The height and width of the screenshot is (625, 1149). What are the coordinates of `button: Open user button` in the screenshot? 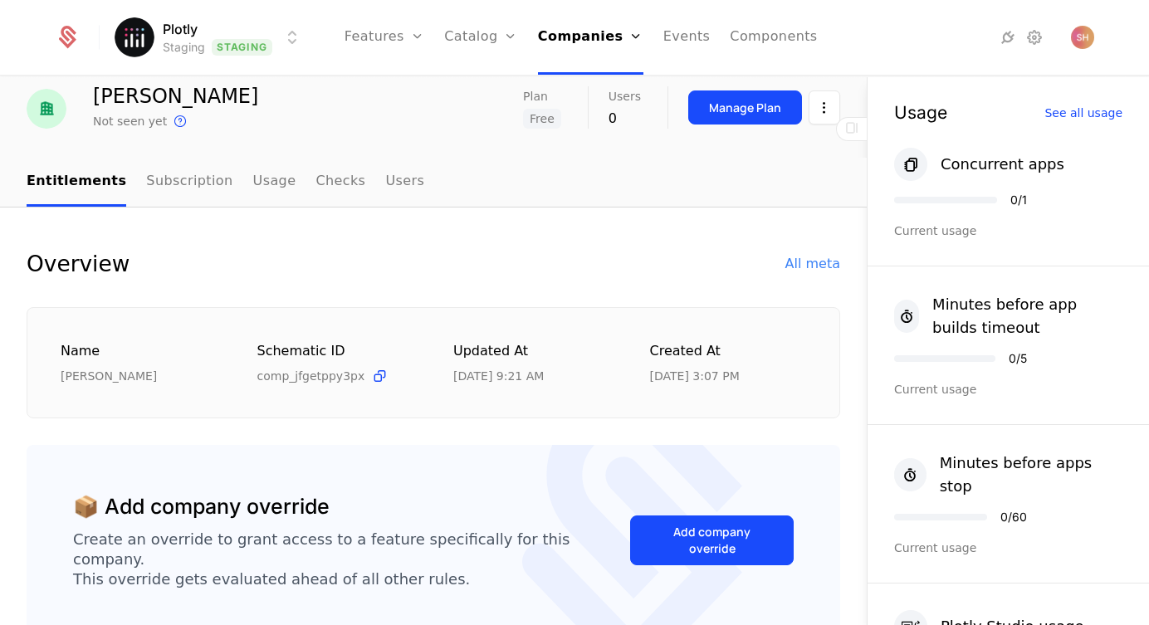 It's located at (1083, 37).